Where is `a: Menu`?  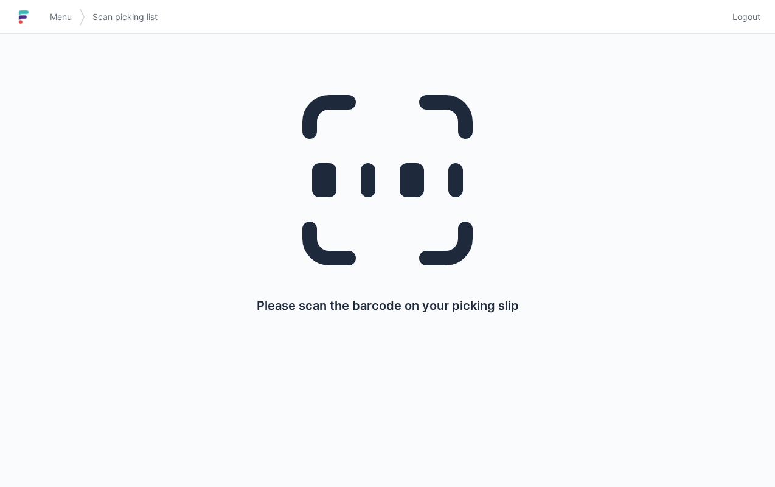 a: Menu is located at coordinates (61, 17).